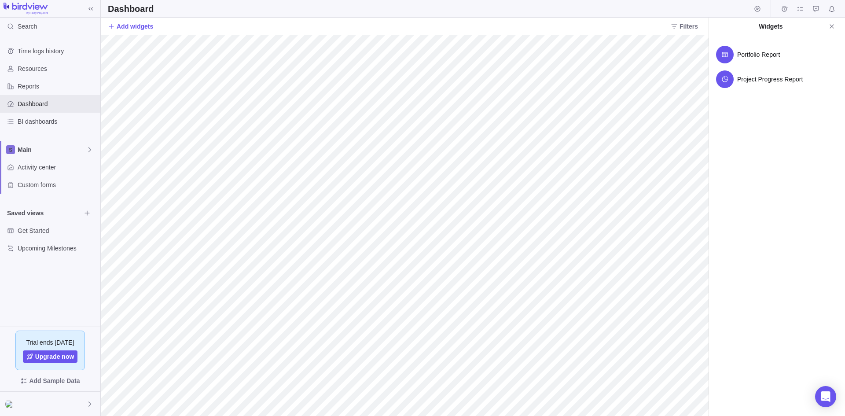  I want to click on span: Approval requests, so click(816, 9).